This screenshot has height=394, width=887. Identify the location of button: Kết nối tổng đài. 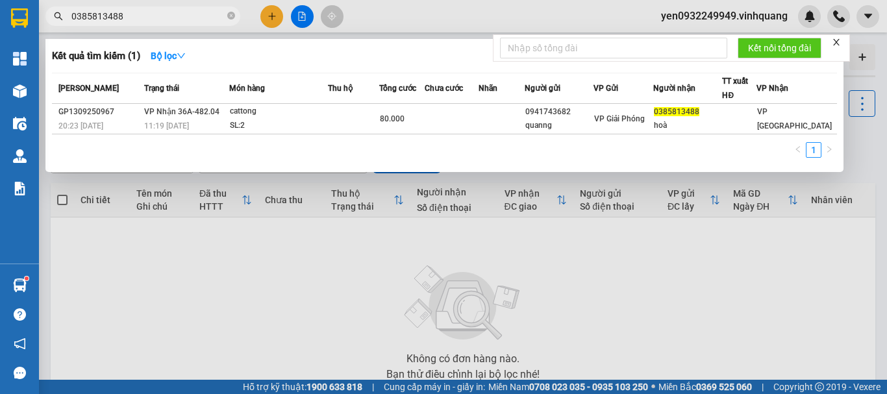
(779, 48).